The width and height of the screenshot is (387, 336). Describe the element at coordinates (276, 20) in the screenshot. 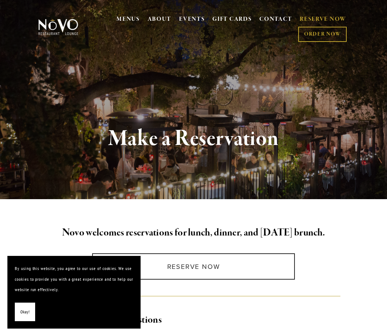

I see `a: CONTACT` at that location.